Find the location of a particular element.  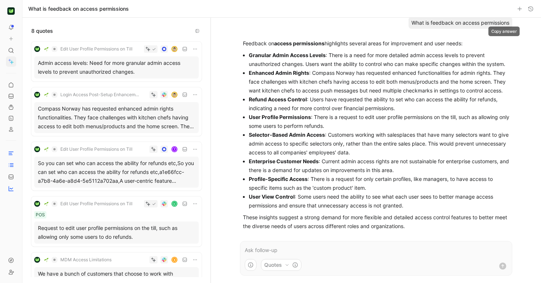

div: Compass Norway has requested enhanced admin rights functionalities. They face challenges with kit... is located at coordinates (116, 117).